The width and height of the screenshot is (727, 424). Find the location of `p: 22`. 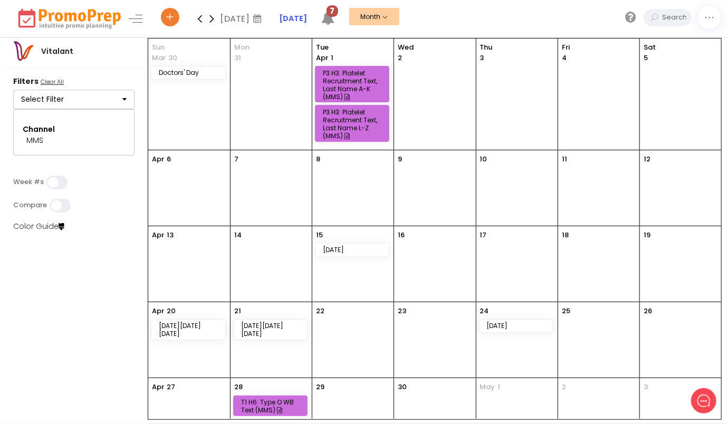

p: 22 is located at coordinates (320, 311).